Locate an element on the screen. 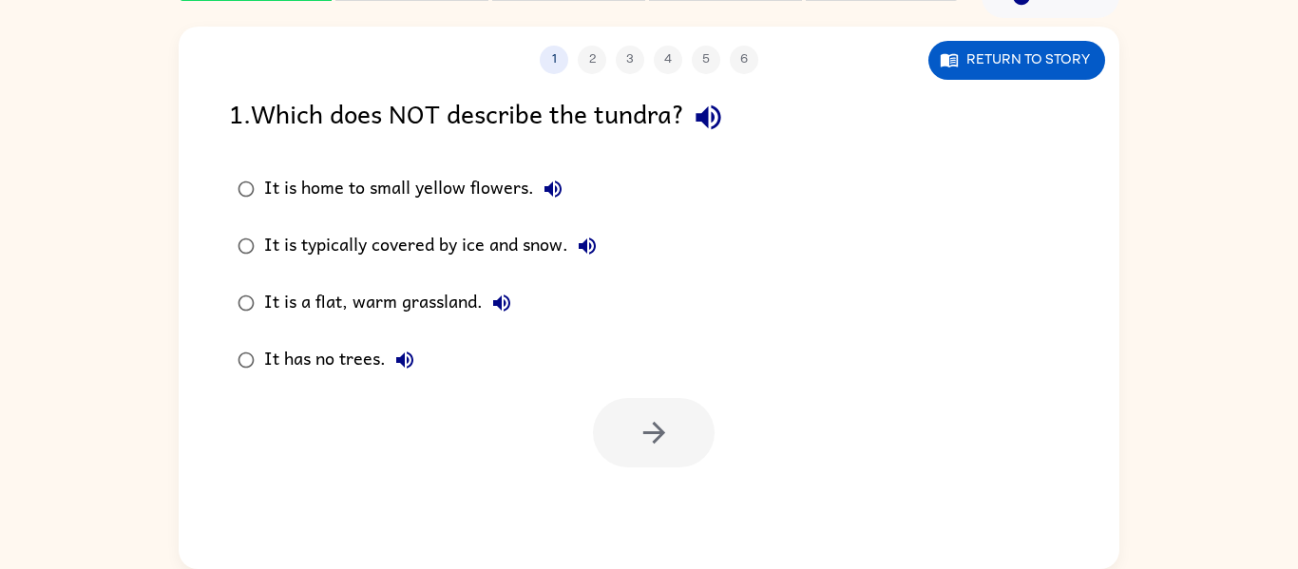 The image size is (1298, 569). button: It is typically covered by ice and snow. is located at coordinates (587, 246).